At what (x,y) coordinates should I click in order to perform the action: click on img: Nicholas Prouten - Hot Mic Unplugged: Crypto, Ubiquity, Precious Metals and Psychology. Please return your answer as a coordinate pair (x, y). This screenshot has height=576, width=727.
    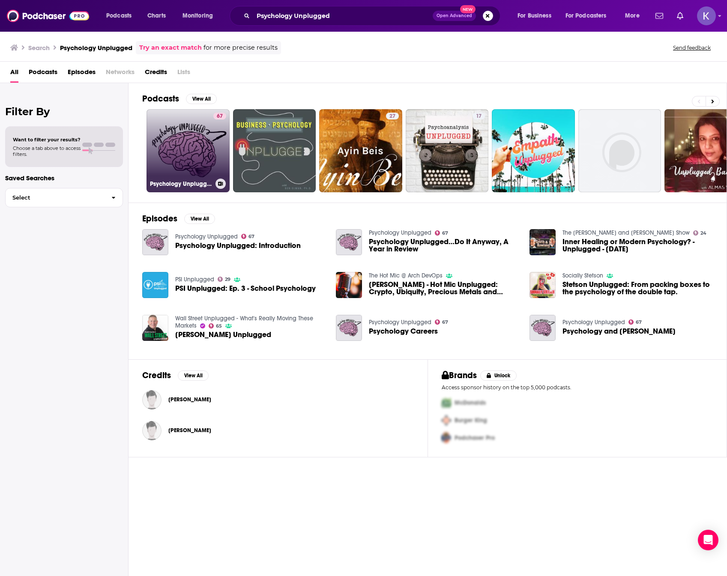
    Looking at the image, I should click on (349, 285).